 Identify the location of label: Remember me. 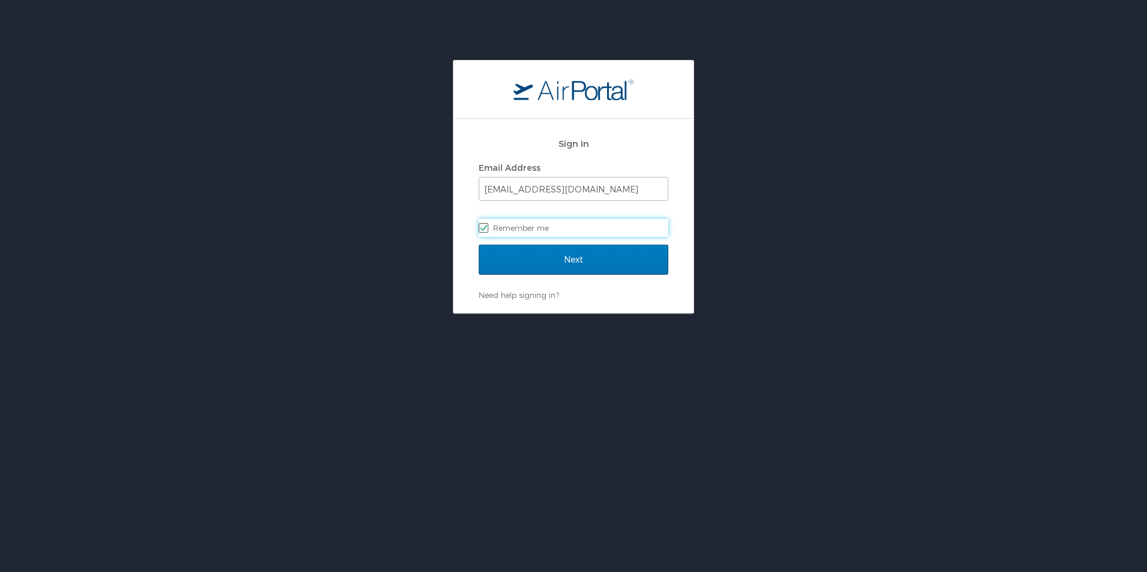
(573, 228).